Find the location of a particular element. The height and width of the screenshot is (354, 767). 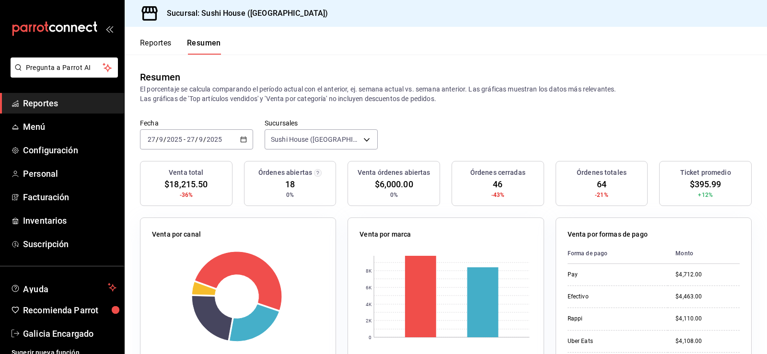

div: $4,463.00 is located at coordinates (708, 297).